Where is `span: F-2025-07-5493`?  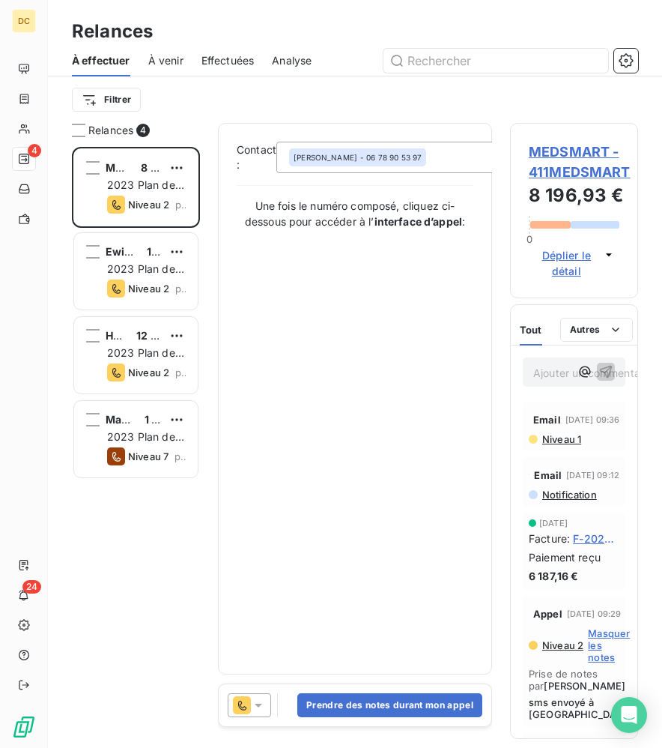
span: F-2025-07-5493 is located at coordinates (596, 538).